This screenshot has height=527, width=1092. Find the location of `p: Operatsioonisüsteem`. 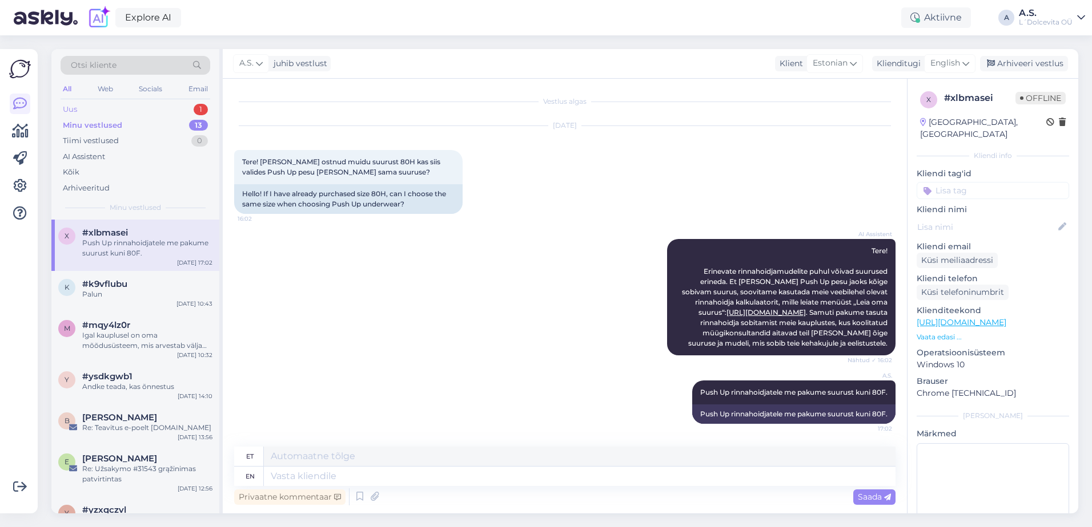

p: Operatsioonisüsteem is located at coordinates (992, 353).